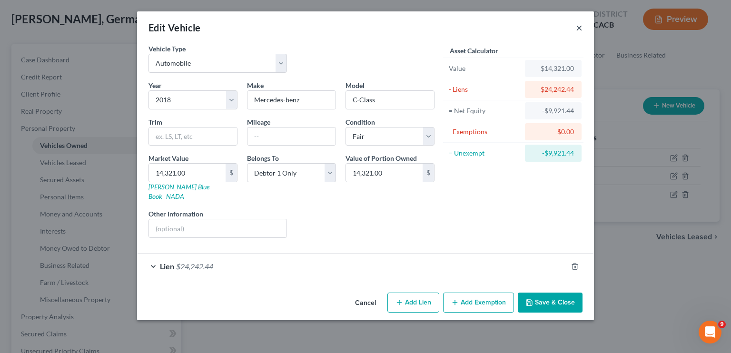 The height and width of the screenshot is (353, 731). Describe the element at coordinates (485, 90) in the screenshot. I see `div: - Liens` at that location.